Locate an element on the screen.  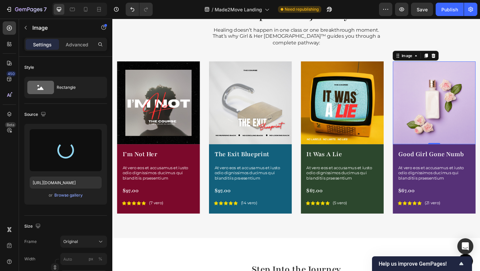
img: gempages_549405233038492570-68ce6292-f292-4dfa-92d5-e023735c8c35.jpg is located at coordinates (50, 91).